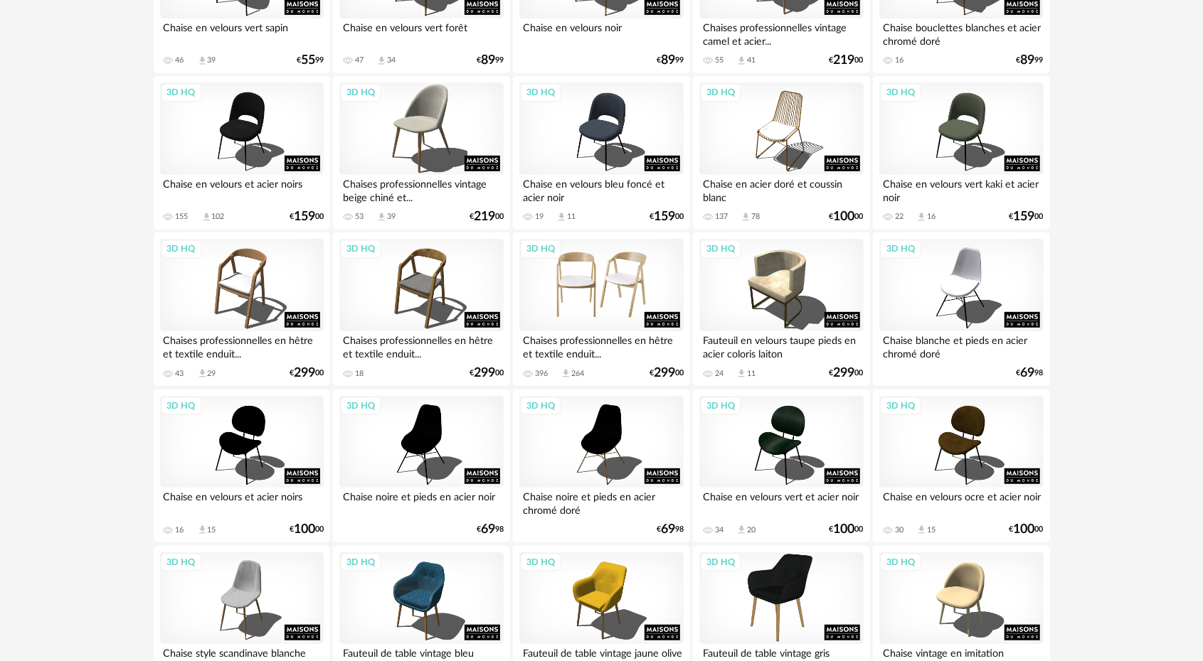  I want to click on div: Fauteuil en velours taupe pieds en acier coloris laiton, so click(781, 346).